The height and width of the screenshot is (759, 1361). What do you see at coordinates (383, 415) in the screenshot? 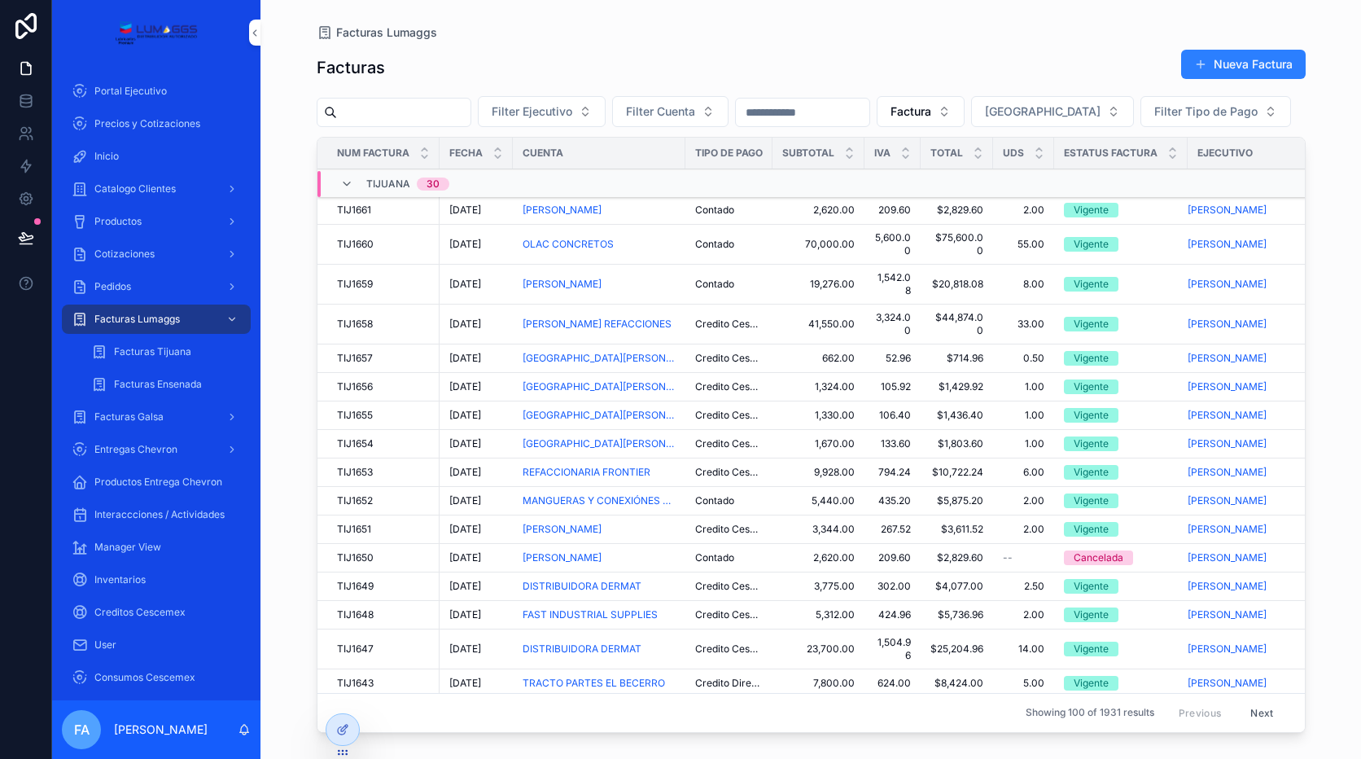
I see `a: TIJ1655` at bounding box center [383, 415].